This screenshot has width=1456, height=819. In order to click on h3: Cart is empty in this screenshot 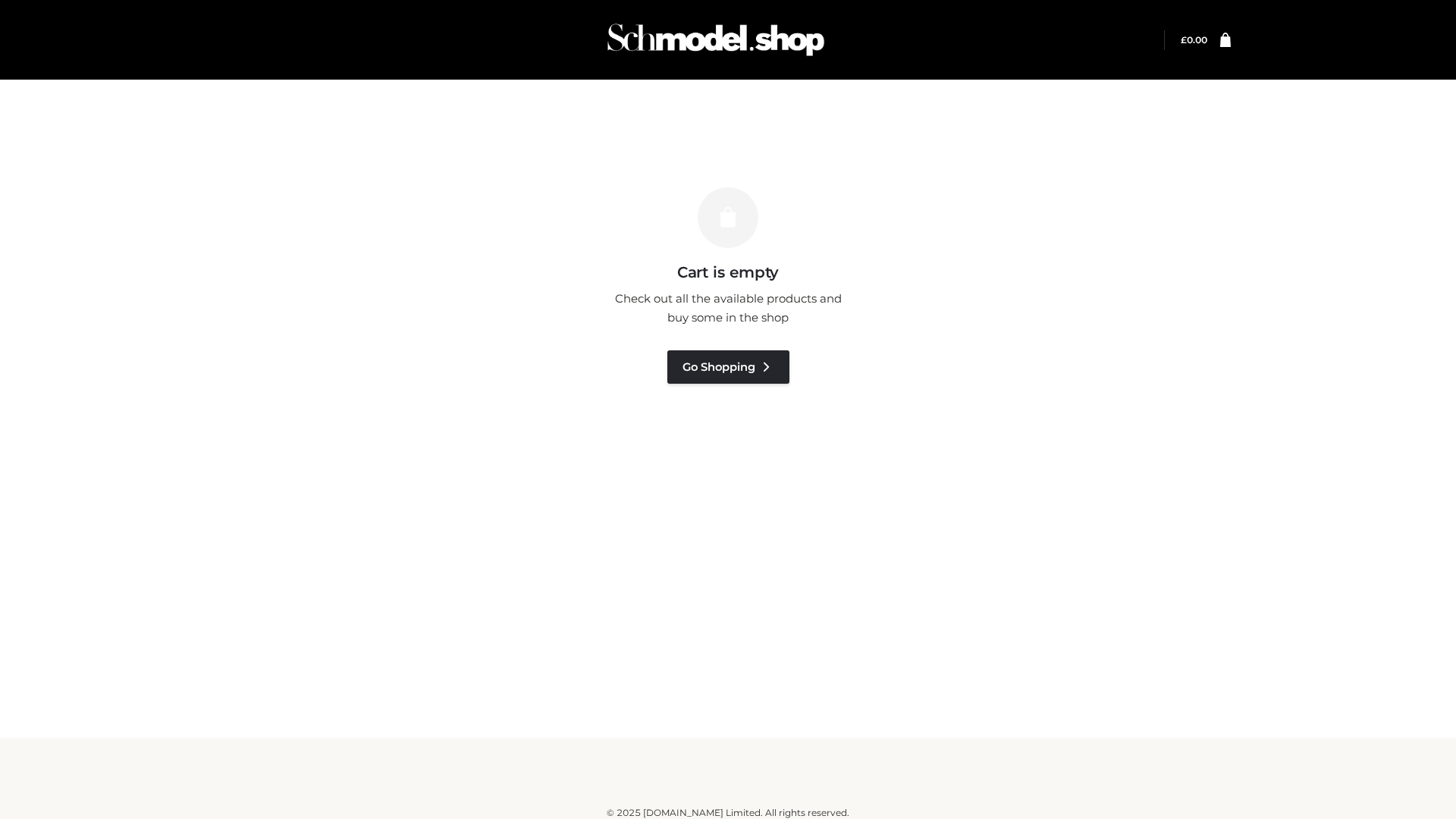, I will do `click(728, 273)`.